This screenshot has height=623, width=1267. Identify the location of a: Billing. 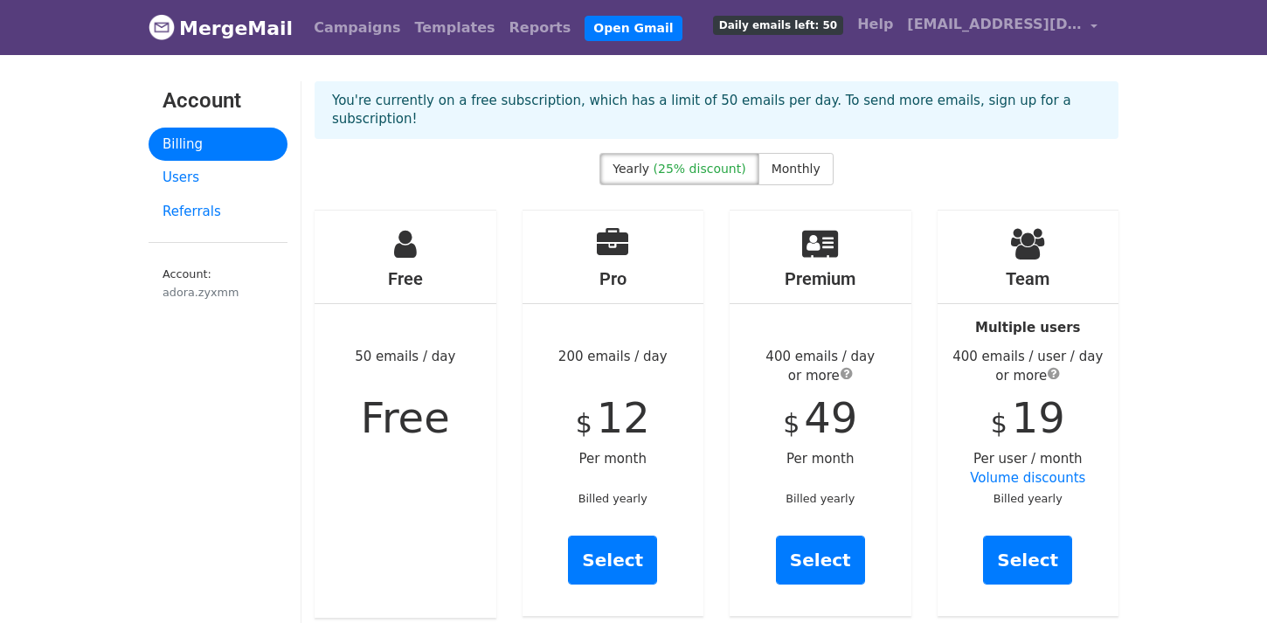
(218, 144).